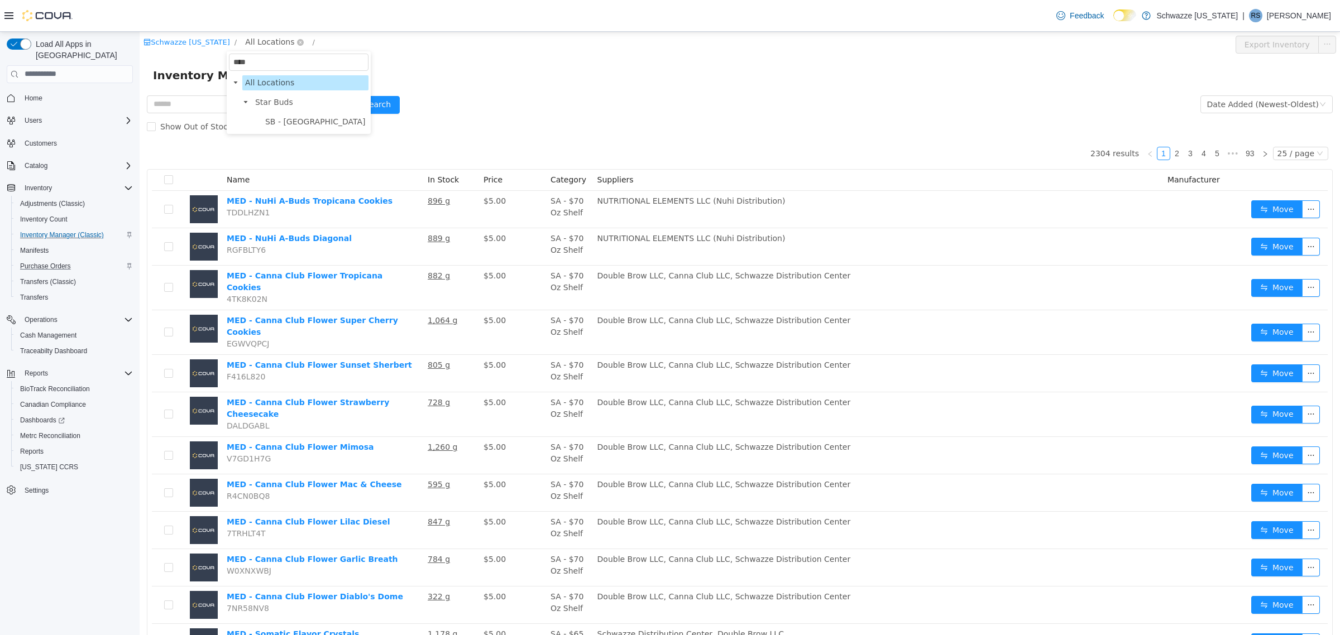  I want to click on button: Inventory Manager (Classic), so click(74, 235).